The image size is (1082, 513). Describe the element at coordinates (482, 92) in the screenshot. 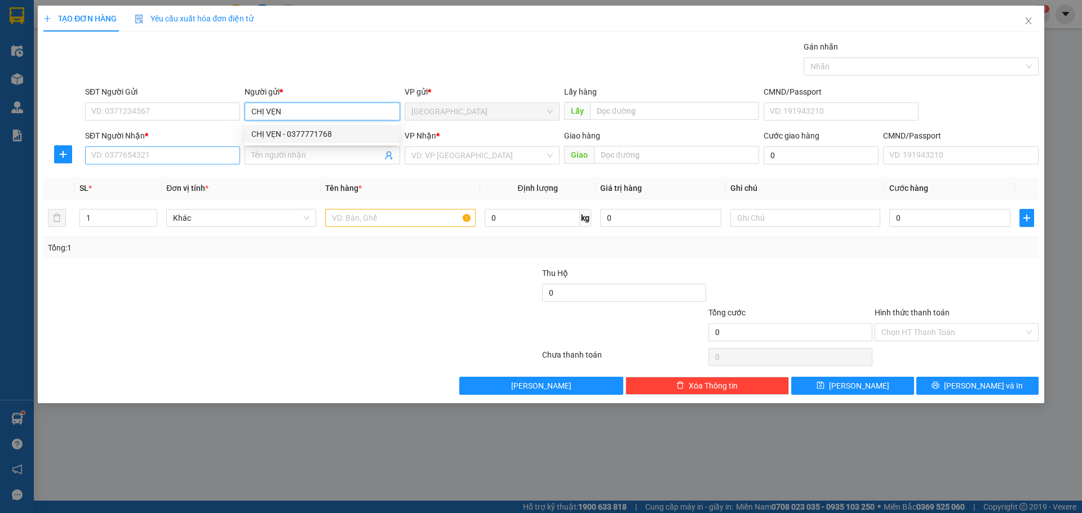

I see `div: VP gửi` at that location.